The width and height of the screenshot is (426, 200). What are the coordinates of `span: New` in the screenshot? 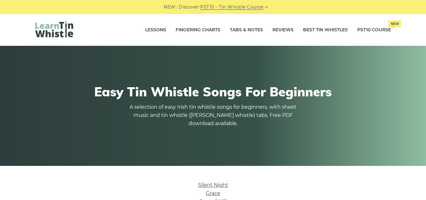 It's located at (395, 24).